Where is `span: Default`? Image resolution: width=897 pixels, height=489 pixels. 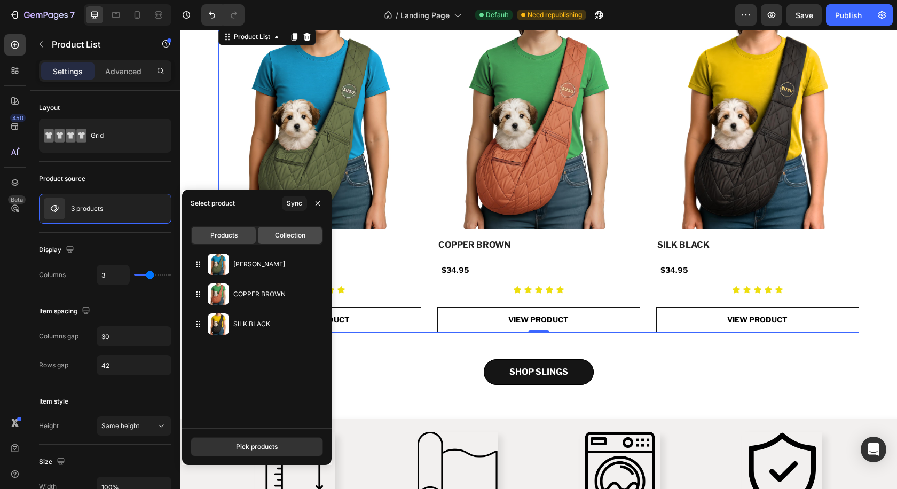
span: Default is located at coordinates (497, 15).